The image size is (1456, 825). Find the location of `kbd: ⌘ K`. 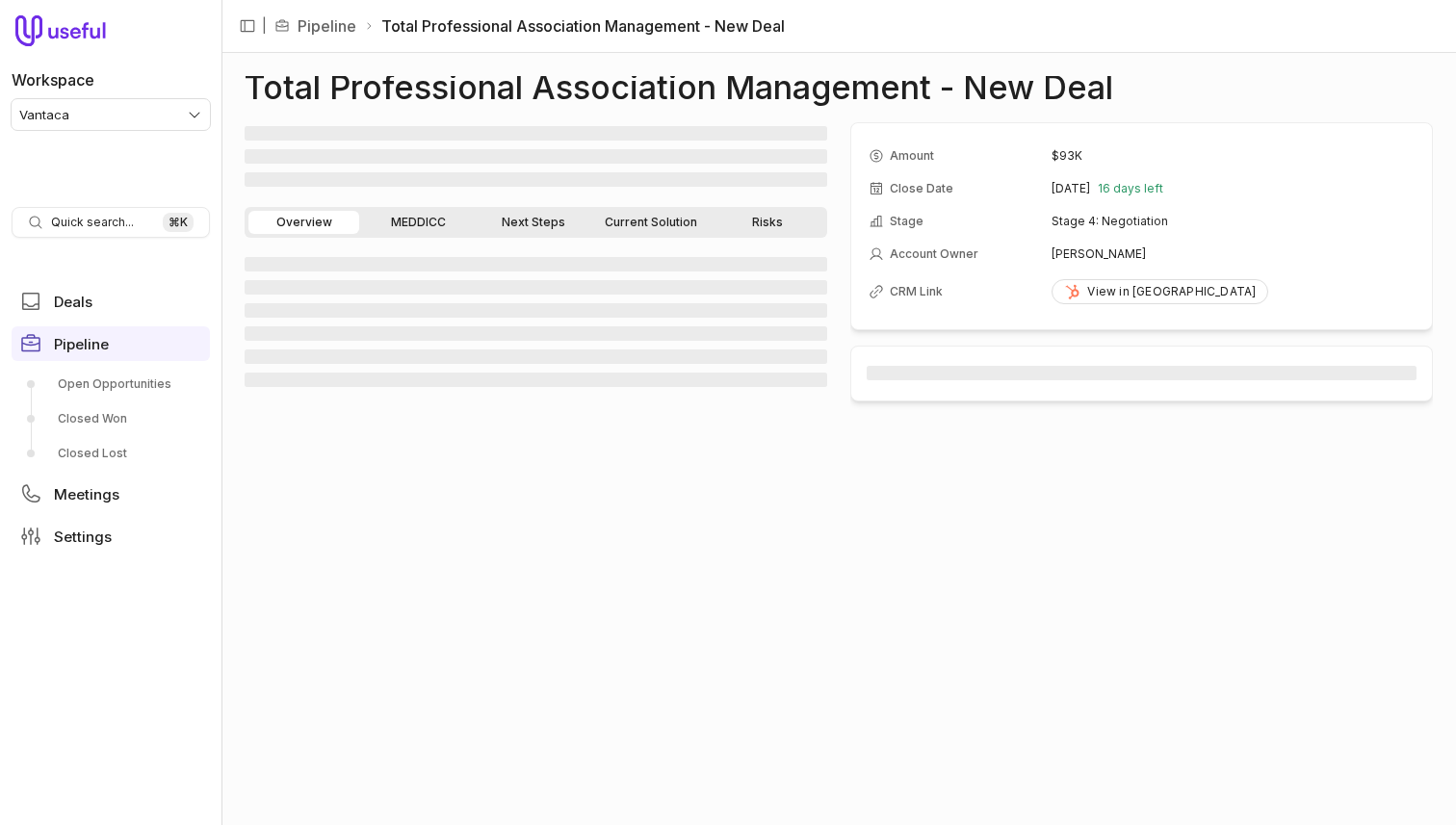

kbd: ⌘ K is located at coordinates (178, 222).